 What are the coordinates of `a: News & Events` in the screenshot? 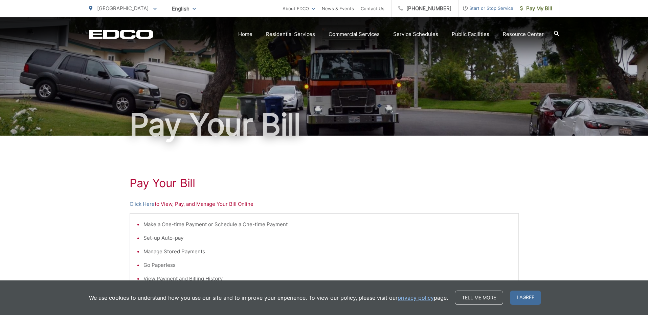 It's located at (338, 8).